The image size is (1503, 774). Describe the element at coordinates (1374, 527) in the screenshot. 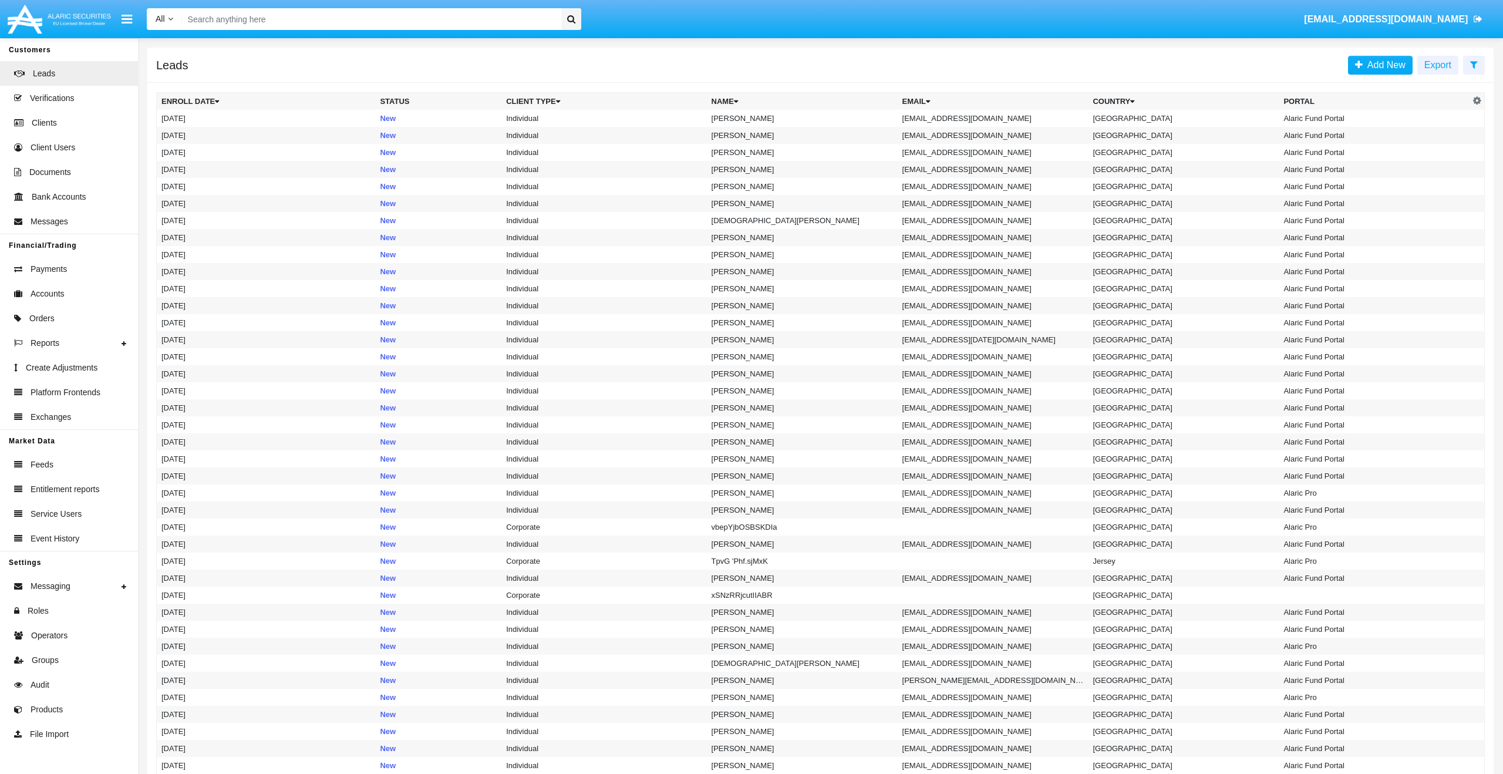

I see `td: Alaric Pro` at that location.